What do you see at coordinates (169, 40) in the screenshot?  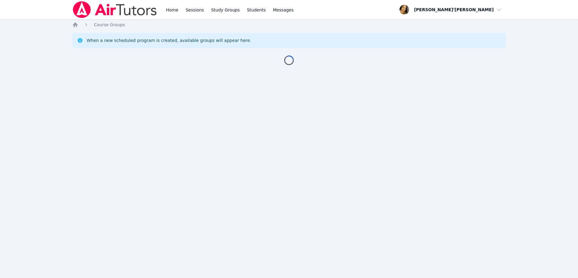 I see `div: When a new scheduled program is created, available groups will appear here.` at bounding box center [169, 40].